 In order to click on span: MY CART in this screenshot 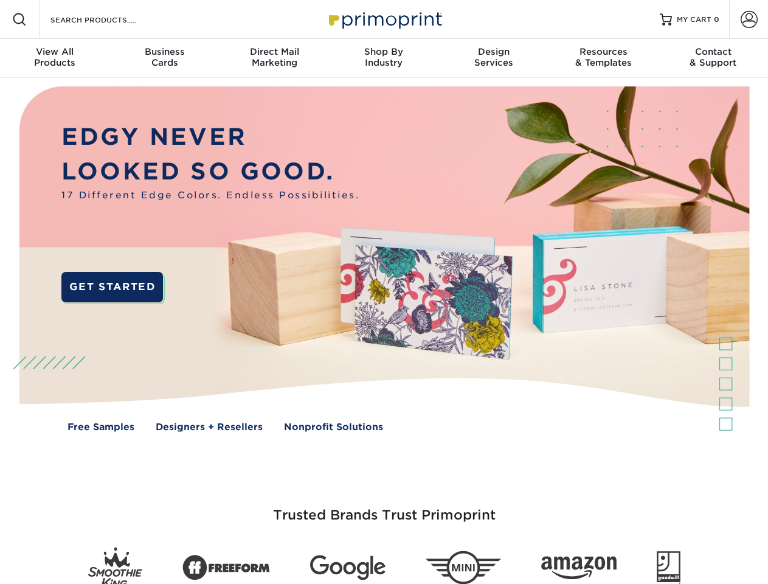, I will do `click(694, 19)`.